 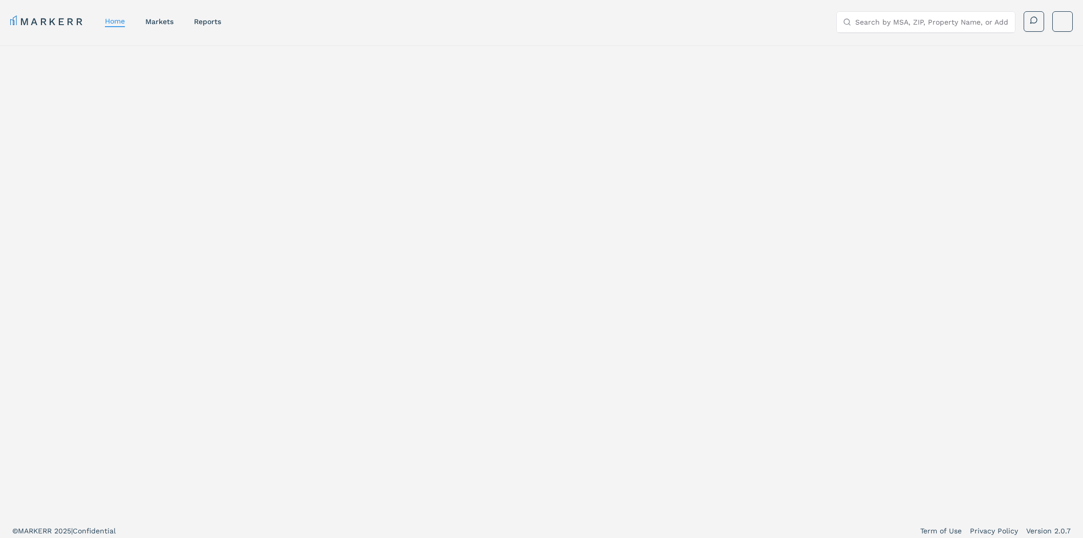 What do you see at coordinates (941, 530) in the screenshot?
I see `a: Term of Use` at bounding box center [941, 530].